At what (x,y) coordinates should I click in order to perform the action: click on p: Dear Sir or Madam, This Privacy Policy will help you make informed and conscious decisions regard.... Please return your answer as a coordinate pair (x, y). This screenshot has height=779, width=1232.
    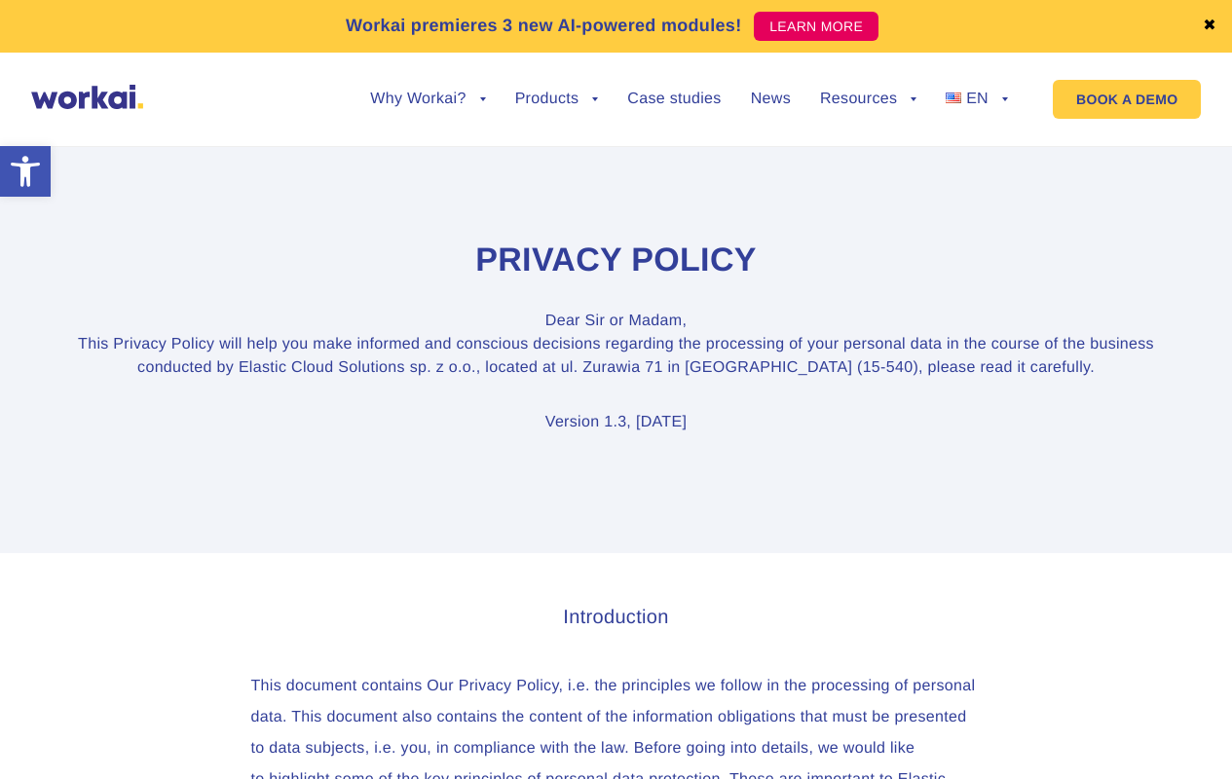
    Looking at the image, I should click on (616, 345).